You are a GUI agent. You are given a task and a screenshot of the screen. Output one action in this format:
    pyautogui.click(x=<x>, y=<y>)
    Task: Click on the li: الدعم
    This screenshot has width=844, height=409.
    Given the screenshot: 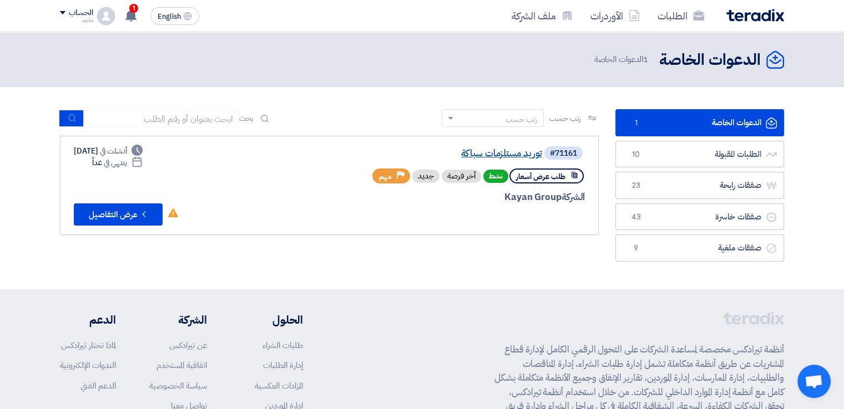 What is the action you would take?
    pyautogui.click(x=88, y=320)
    